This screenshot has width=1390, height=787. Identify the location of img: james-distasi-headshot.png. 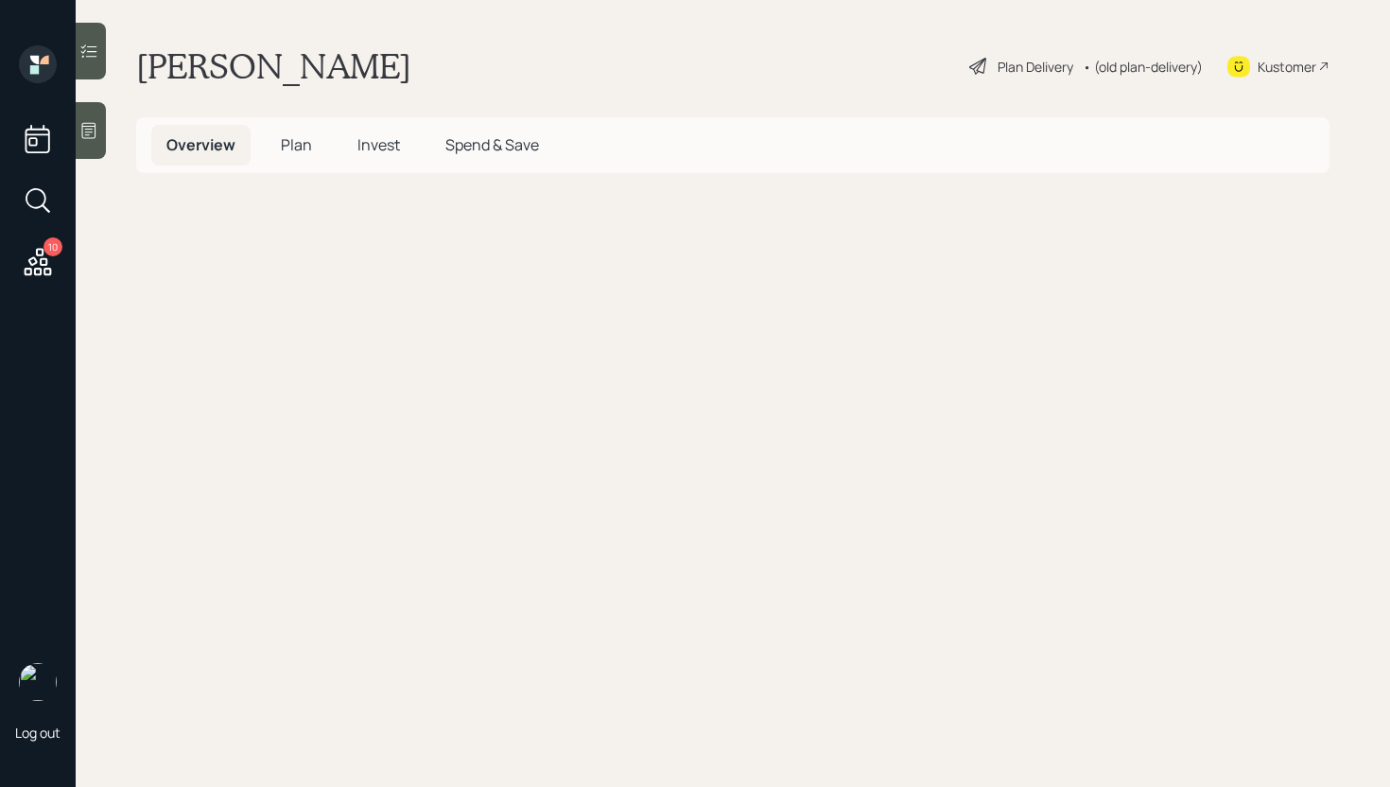
(38, 682).